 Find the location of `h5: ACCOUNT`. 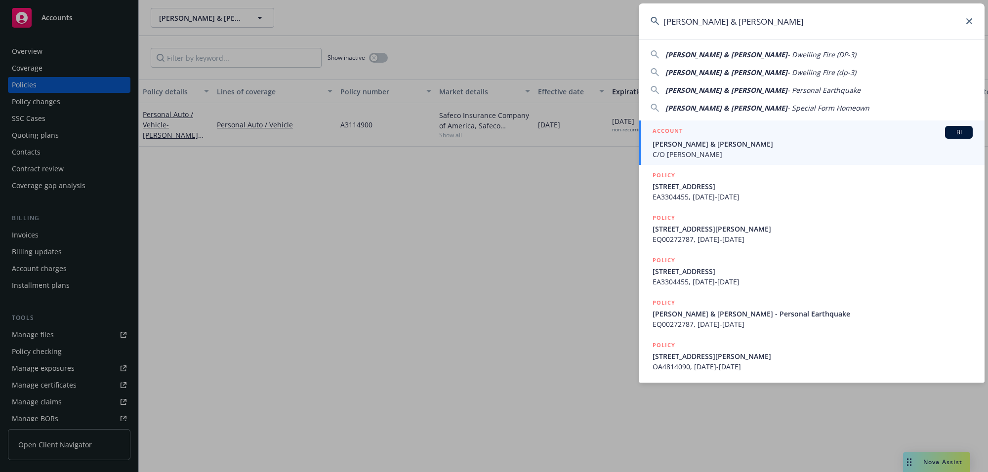

h5: ACCOUNT is located at coordinates (668, 132).